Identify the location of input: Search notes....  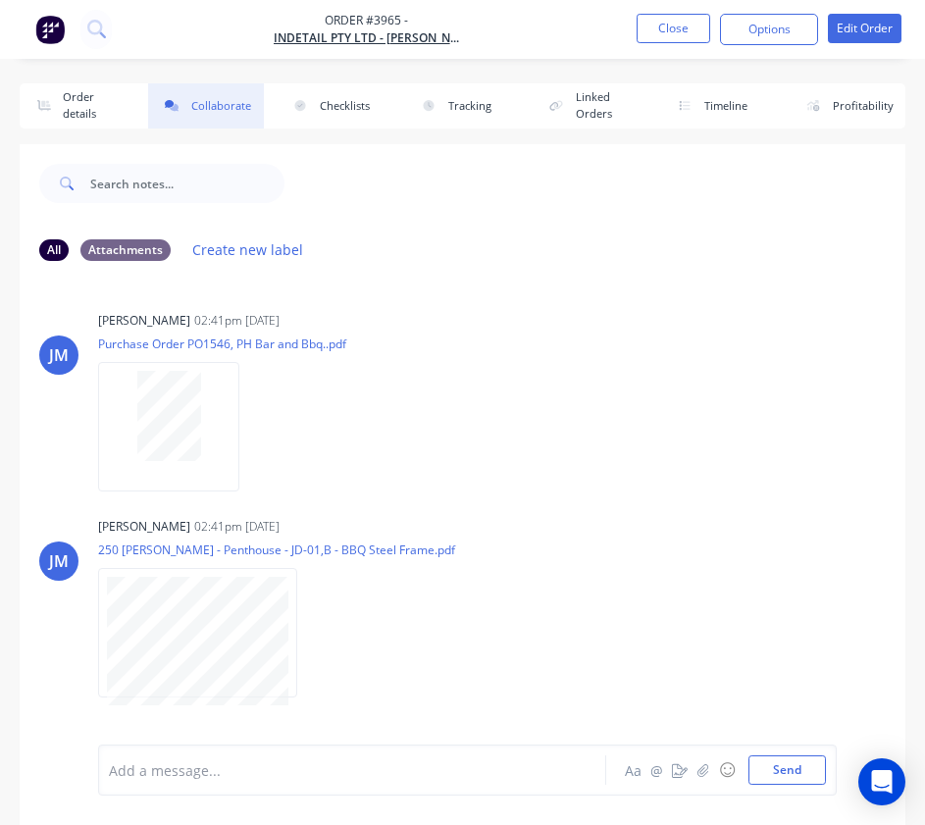
(187, 183).